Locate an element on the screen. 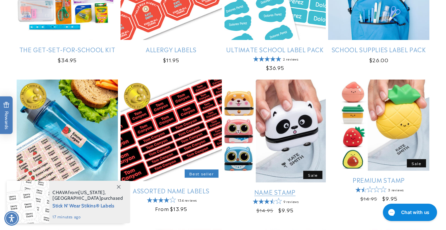 Image resolution: width=446 pixels, height=230 pixels. div: Accessibility Menu is located at coordinates (12, 218).